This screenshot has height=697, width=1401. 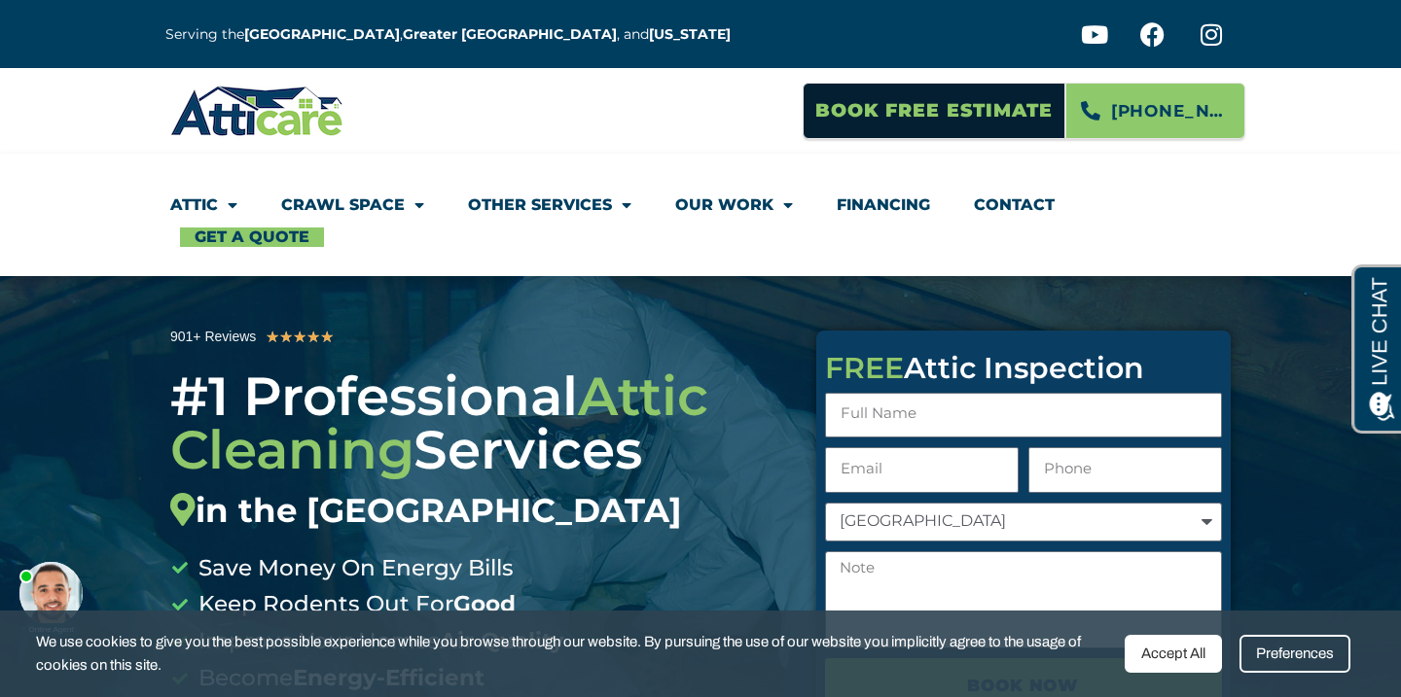 I want to click on b: Good, so click(x=484, y=604).